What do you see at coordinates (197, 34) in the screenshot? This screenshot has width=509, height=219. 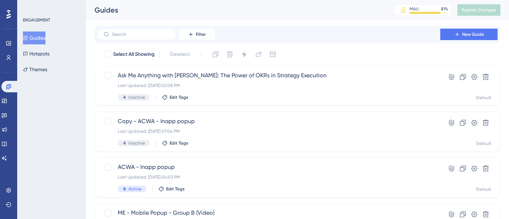 I see `button: Filter` at bounding box center [197, 34].